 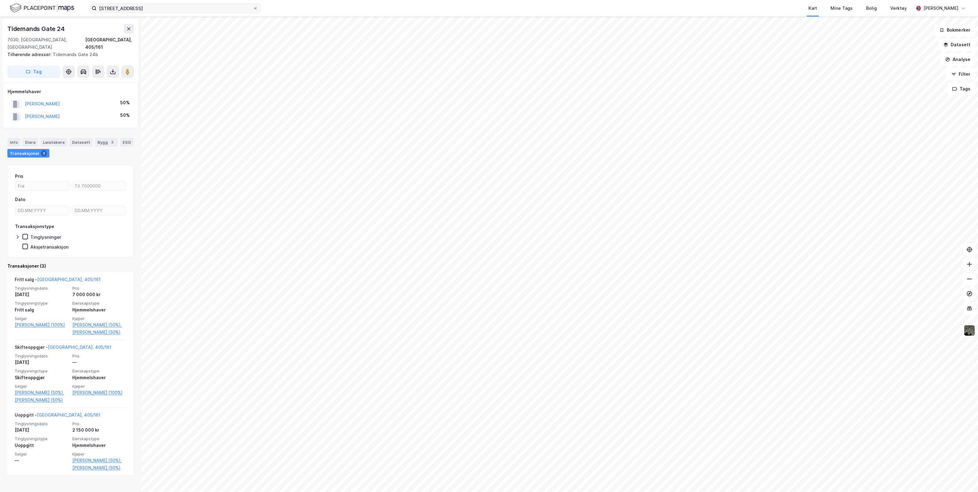 What do you see at coordinates (14, 142) in the screenshot?
I see `div: Info` at bounding box center [14, 142].